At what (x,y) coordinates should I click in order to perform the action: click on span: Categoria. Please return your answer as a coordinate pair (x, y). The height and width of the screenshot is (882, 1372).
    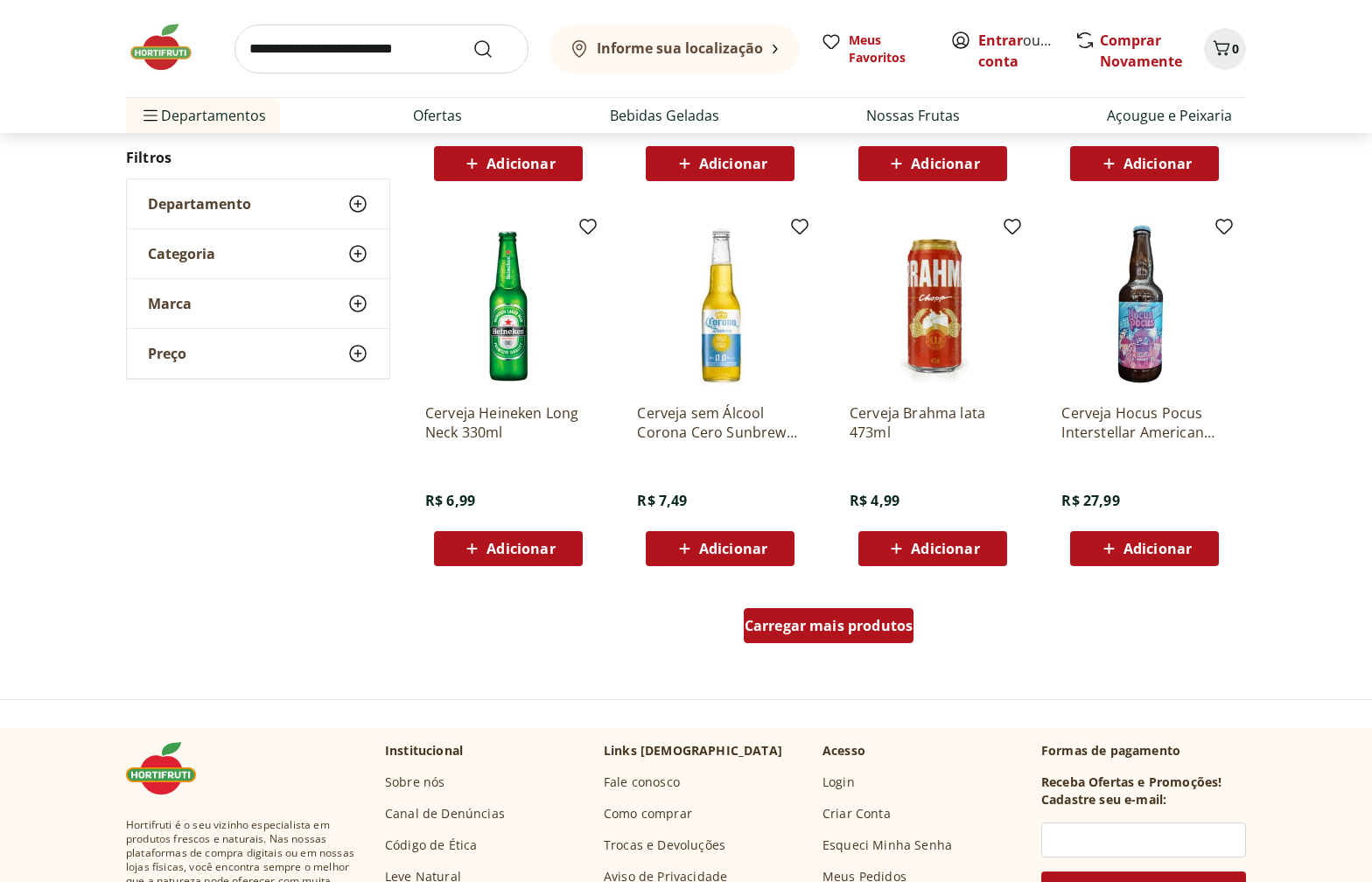
    Looking at the image, I should click on (181, 254).